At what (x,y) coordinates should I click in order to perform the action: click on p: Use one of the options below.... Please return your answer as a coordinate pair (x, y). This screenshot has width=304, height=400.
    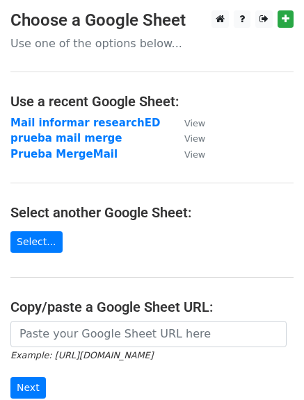
    Looking at the image, I should click on (151, 43).